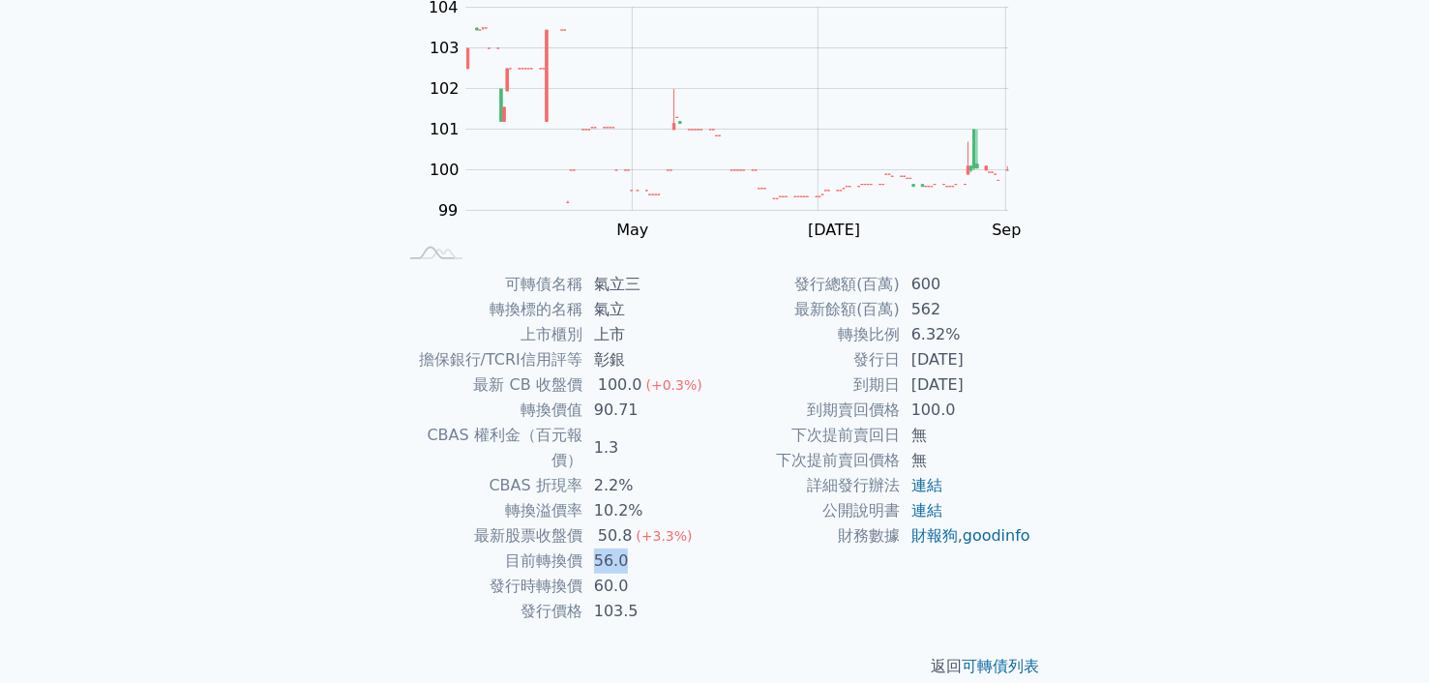 This screenshot has height=683, width=1429. Describe the element at coordinates (648, 335) in the screenshot. I see `td: 上市` at that location.